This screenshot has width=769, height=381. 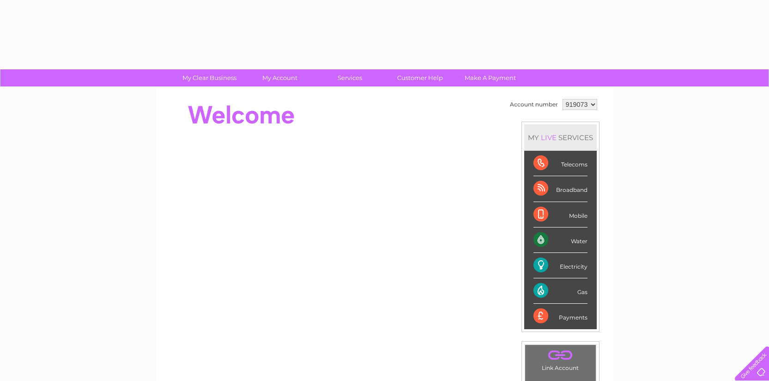 What do you see at coordinates (534, 104) in the screenshot?
I see `td: Account number` at bounding box center [534, 104].